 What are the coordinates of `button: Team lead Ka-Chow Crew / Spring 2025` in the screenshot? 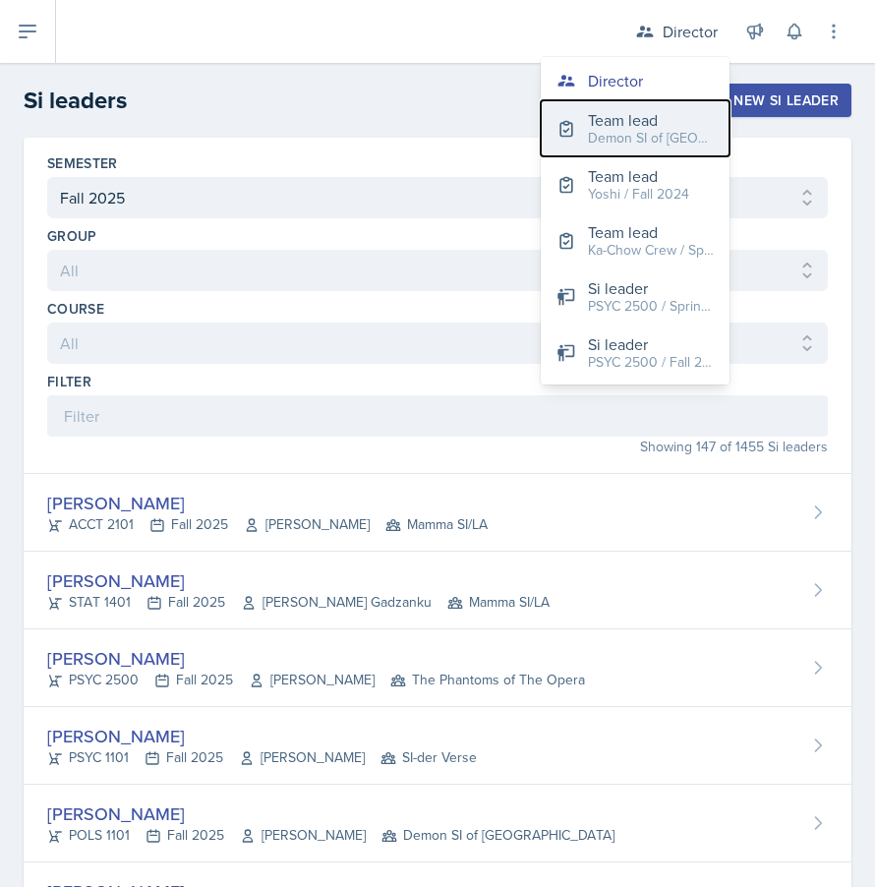 It's located at (635, 240).